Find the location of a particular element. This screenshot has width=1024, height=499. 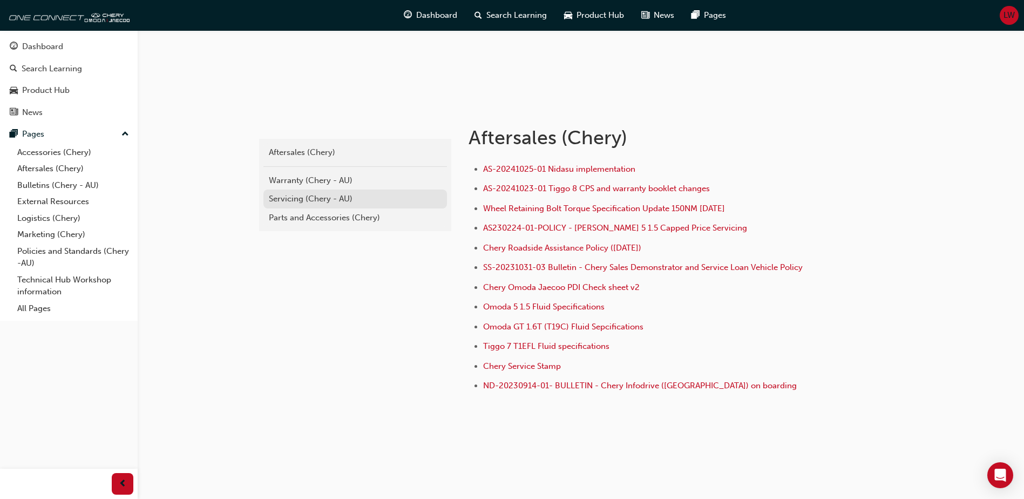

a: Technical Hub Workshop information is located at coordinates (73, 286).